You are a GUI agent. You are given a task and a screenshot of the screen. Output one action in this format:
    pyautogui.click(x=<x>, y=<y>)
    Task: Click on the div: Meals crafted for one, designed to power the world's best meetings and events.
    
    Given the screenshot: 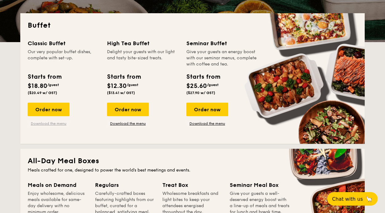 What is the action you would take?
    pyautogui.click(x=192, y=170)
    